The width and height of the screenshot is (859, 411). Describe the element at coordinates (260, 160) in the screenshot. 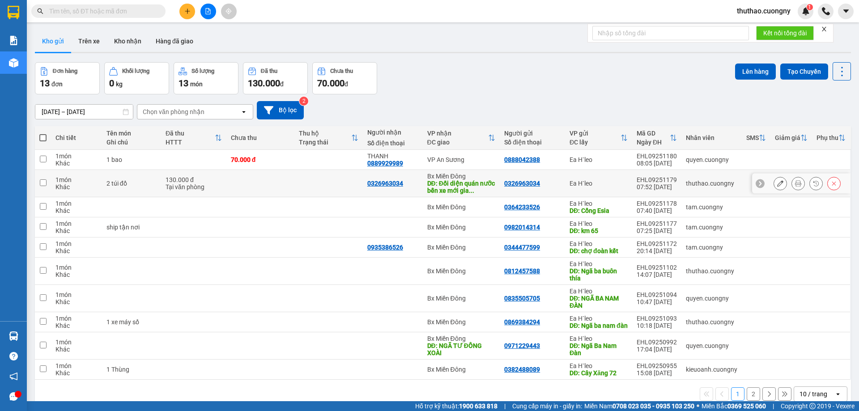

I see `div: 70.000 đ` at that location.